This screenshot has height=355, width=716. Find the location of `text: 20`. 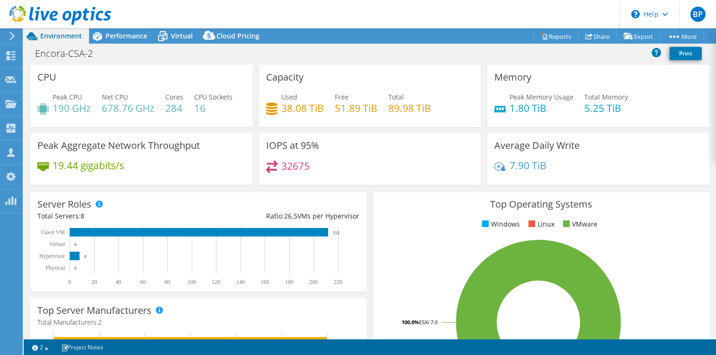

text: 20 is located at coordinates (94, 282).